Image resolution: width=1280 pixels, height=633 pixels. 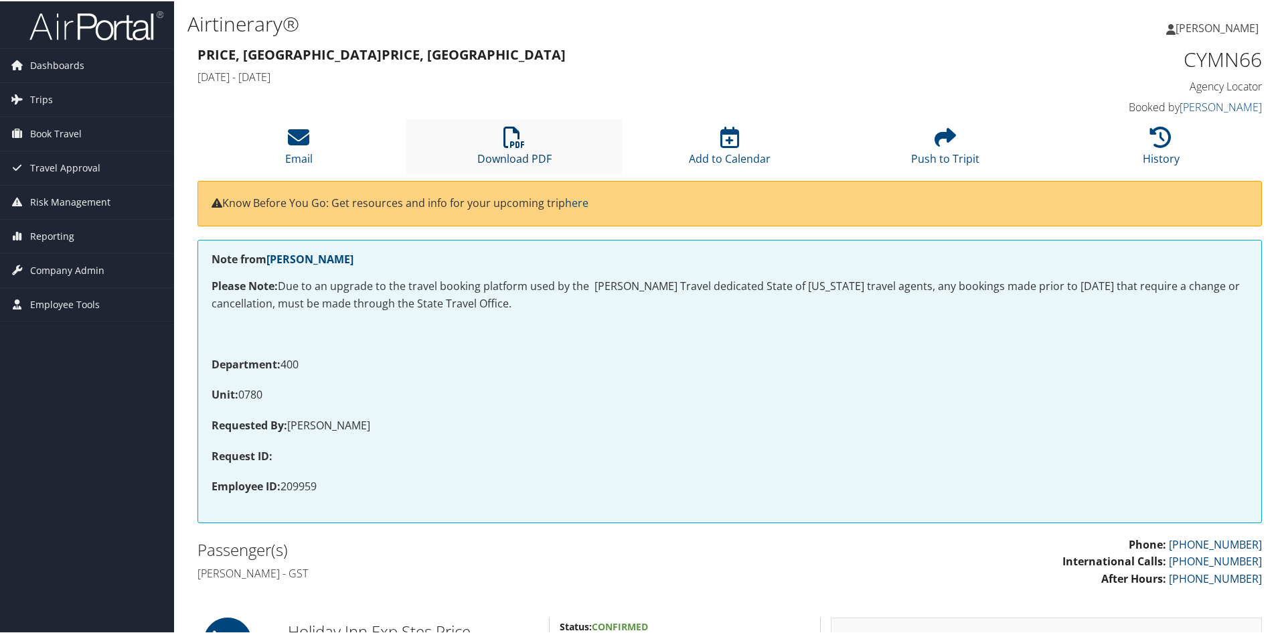 What do you see at coordinates (244, 285) in the screenshot?
I see `strong: Please Note:` at bounding box center [244, 285].